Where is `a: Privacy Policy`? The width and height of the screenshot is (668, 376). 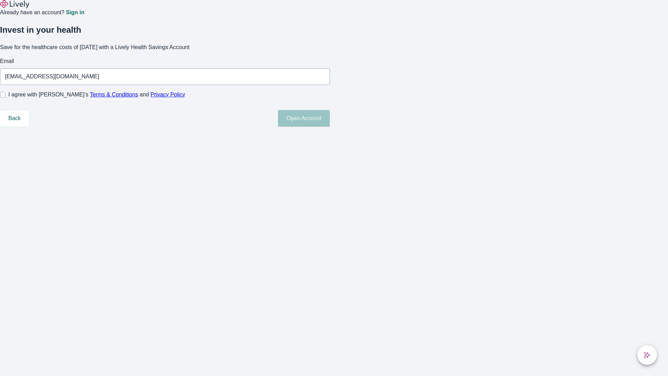
a: Privacy Policy is located at coordinates (168, 94).